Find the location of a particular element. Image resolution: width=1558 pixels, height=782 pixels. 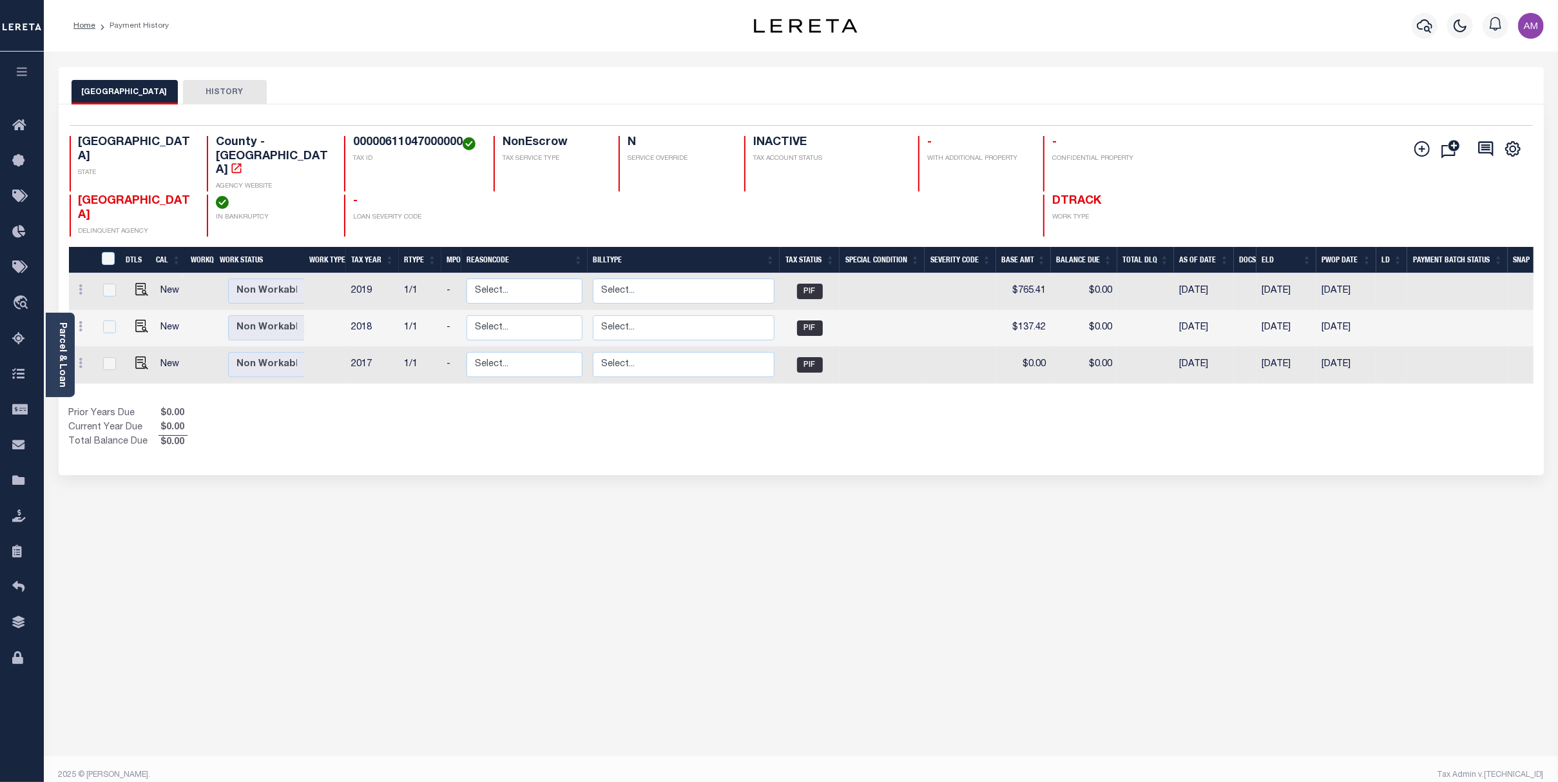

p: TAX SERVICE TYPE is located at coordinates (553, 159).